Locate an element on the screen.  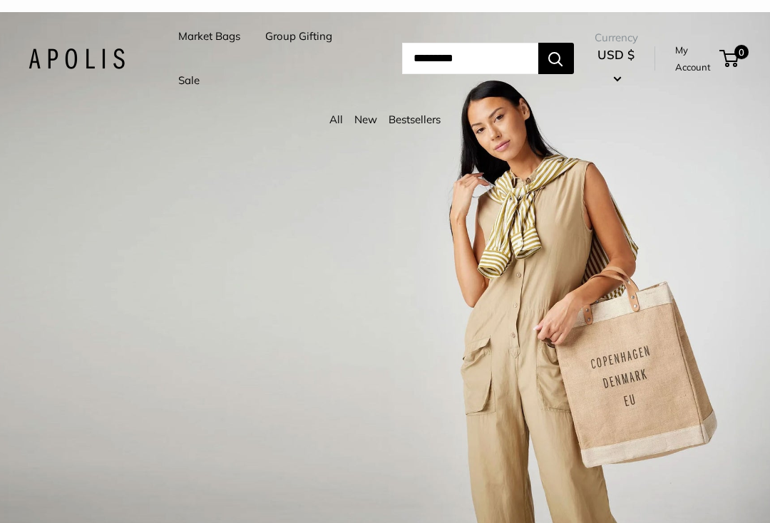
span: Currency is located at coordinates (616, 38).